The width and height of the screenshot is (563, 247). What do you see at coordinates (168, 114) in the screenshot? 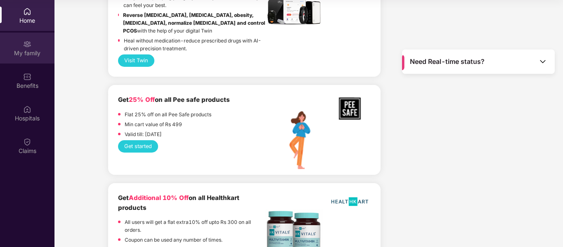
I see `p: Flat 25% off on all Pee Safe products` at bounding box center [168, 114].